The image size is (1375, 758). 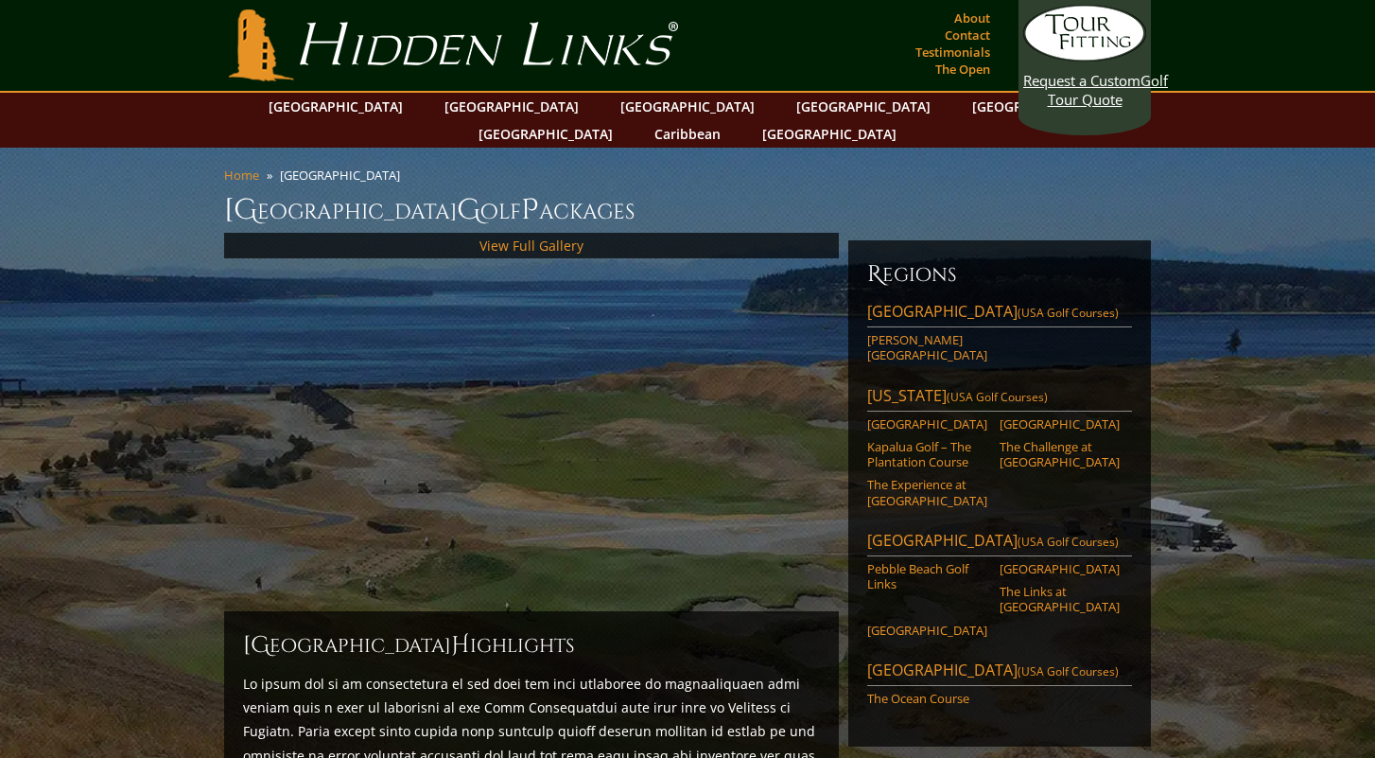 What do you see at coordinates (963, 69) in the screenshot?
I see `a: The Open` at bounding box center [963, 69].